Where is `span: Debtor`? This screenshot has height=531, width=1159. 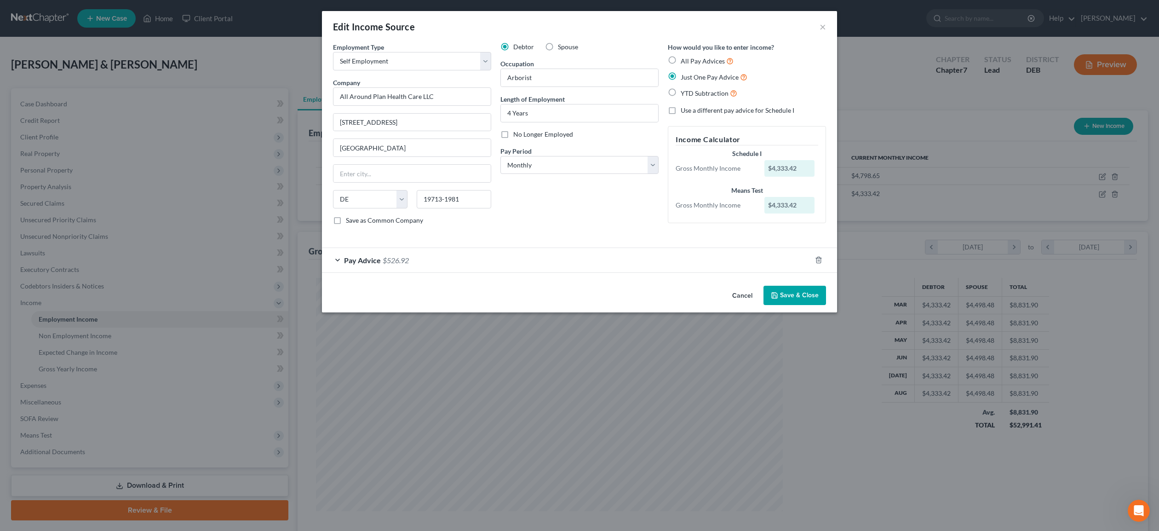 span: Debtor is located at coordinates (523, 46).